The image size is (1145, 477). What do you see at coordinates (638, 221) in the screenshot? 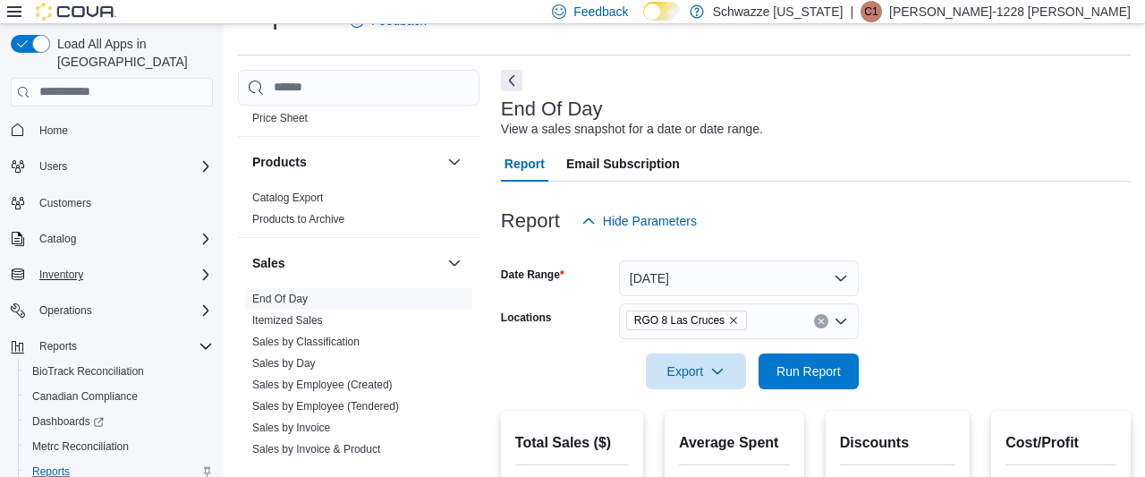
I see `button: Hide Parameters` at bounding box center [638, 221].